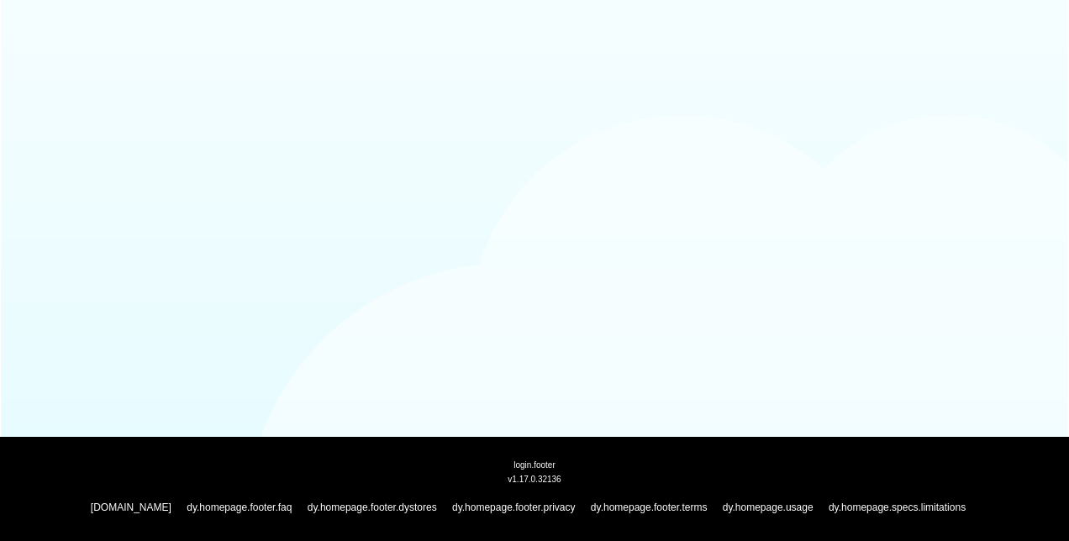 The height and width of the screenshot is (541, 1069). What do you see at coordinates (513, 508) in the screenshot?
I see `a: dy.homepage.footer.privacy` at bounding box center [513, 508].